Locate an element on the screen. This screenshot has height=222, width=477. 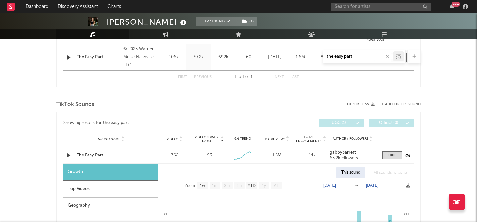
a: gabbybarrett is located at coordinates (353, 153).